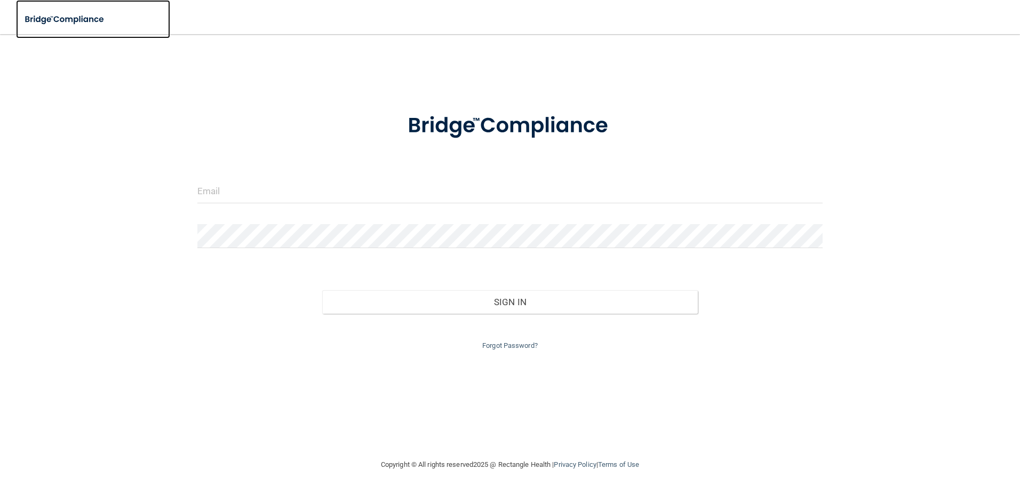 The height and width of the screenshot is (493, 1020). What do you see at coordinates (510, 345) in the screenshot?
I see `a: Forgot Password?` at bounding box center [510, 345].